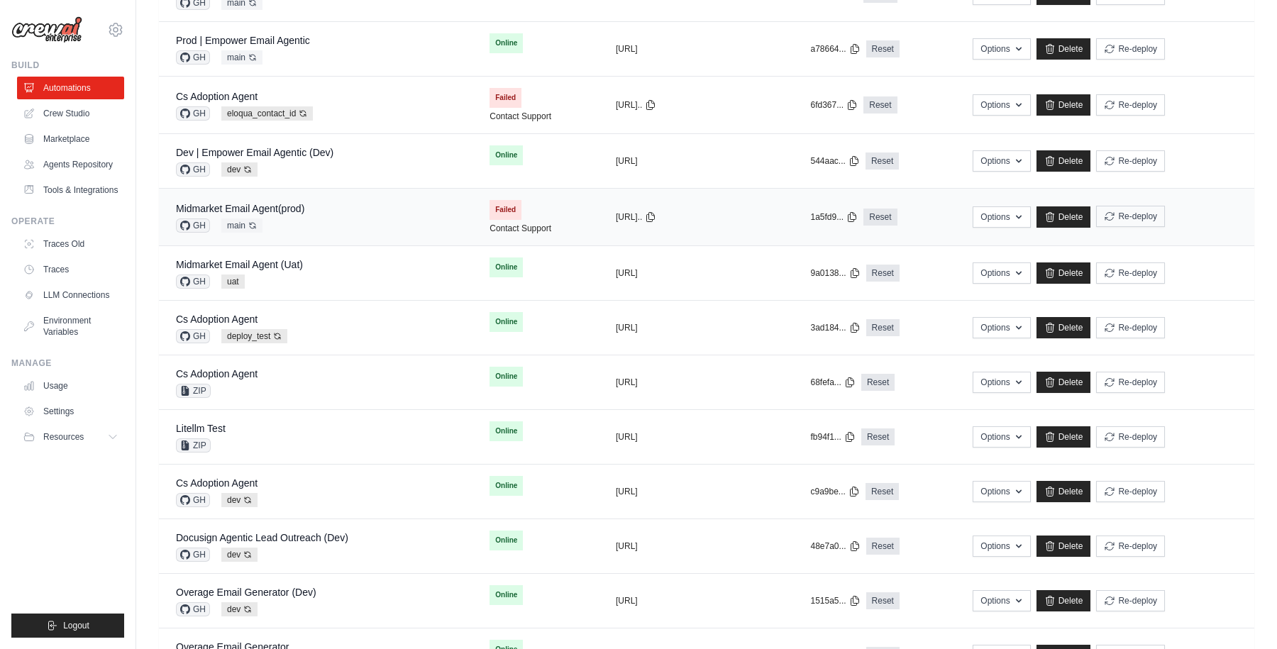  Describe the element at coordinates (70, 386) in the screenshot. I see `a: Usage` at that location.